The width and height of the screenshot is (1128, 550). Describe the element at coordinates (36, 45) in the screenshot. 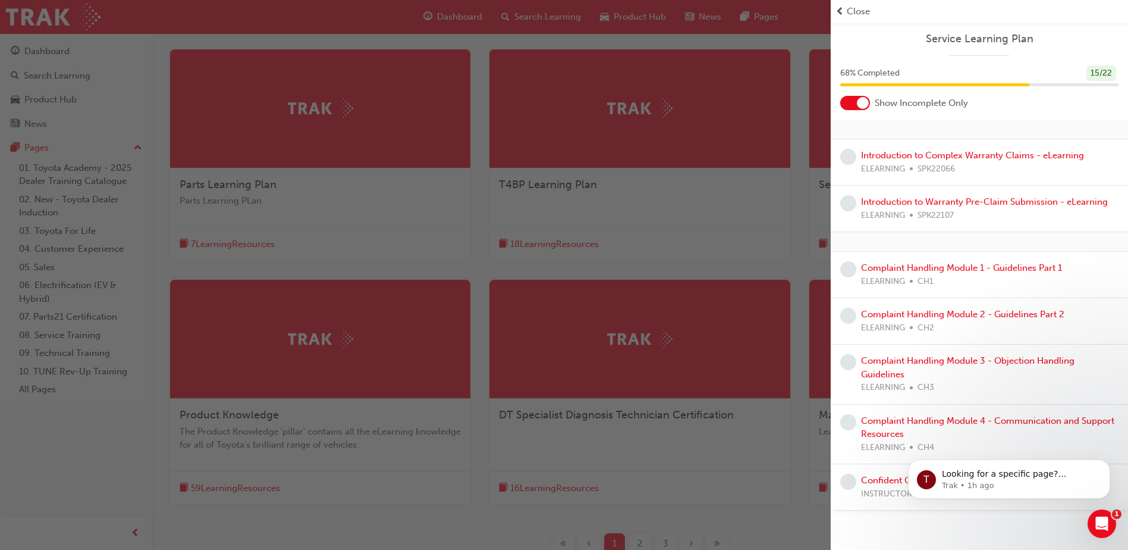

I see `div: Profile image for Trak` at that location.